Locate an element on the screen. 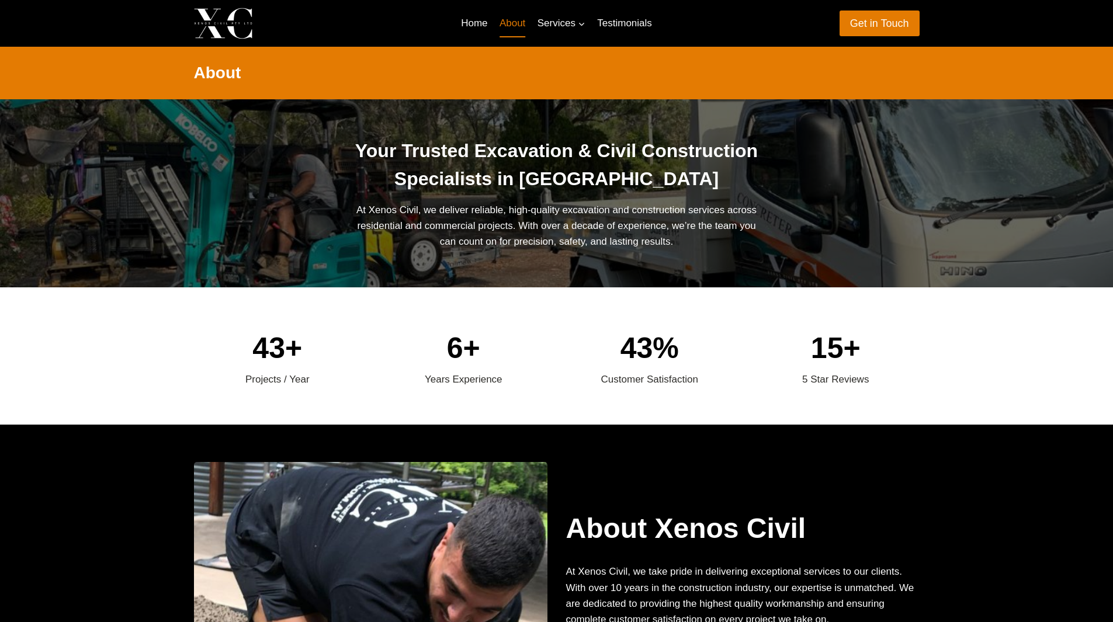  a: Services is located at coordinates (562, 23).